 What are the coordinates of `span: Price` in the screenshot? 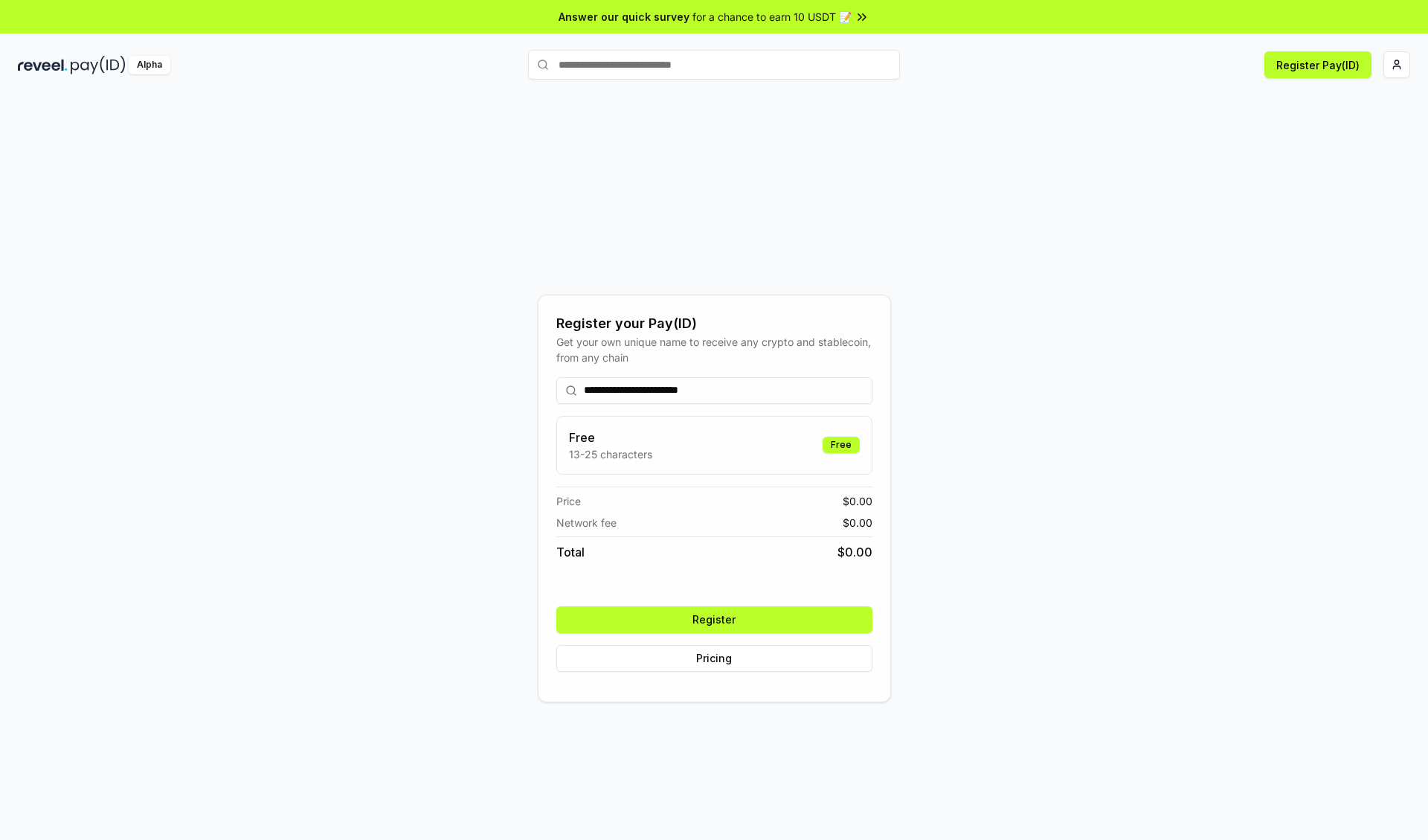 It's located at (569, 501).